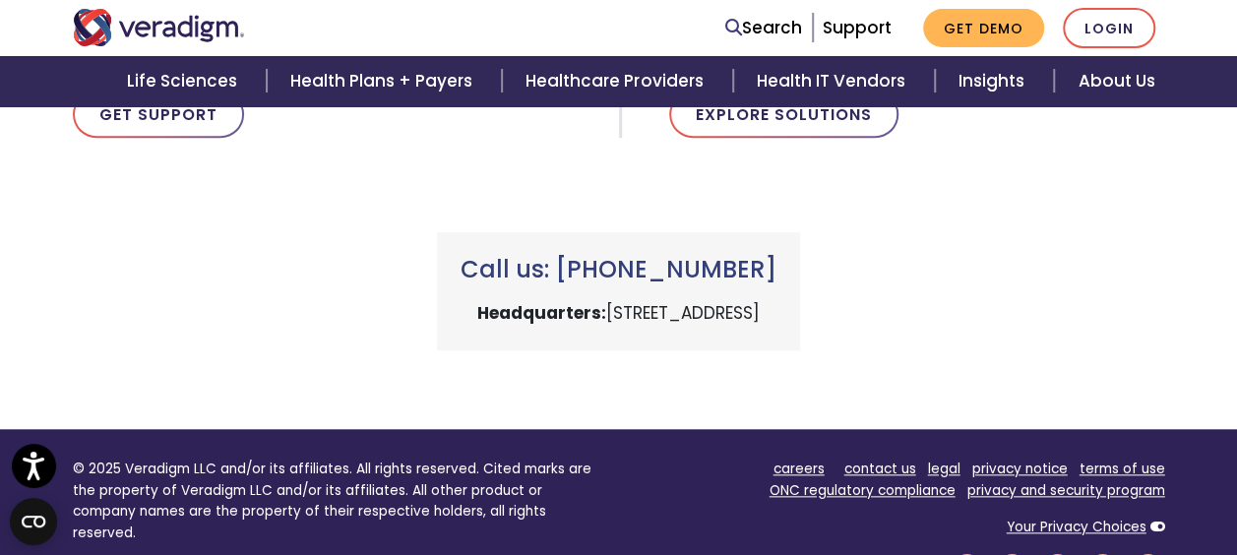  What do you see at coordinates (1066, 490) in the screenshot?
I see `a: privacy and security program` at bounding box center [1066, 490].